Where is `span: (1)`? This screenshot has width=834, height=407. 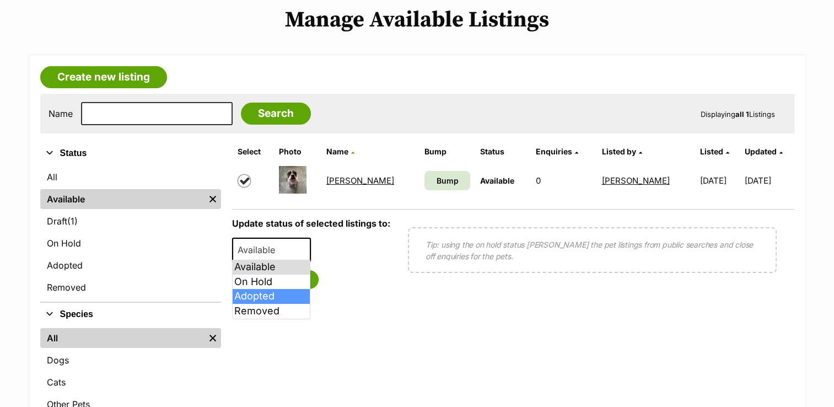
span: (1) is located at coordinates (72, 221).